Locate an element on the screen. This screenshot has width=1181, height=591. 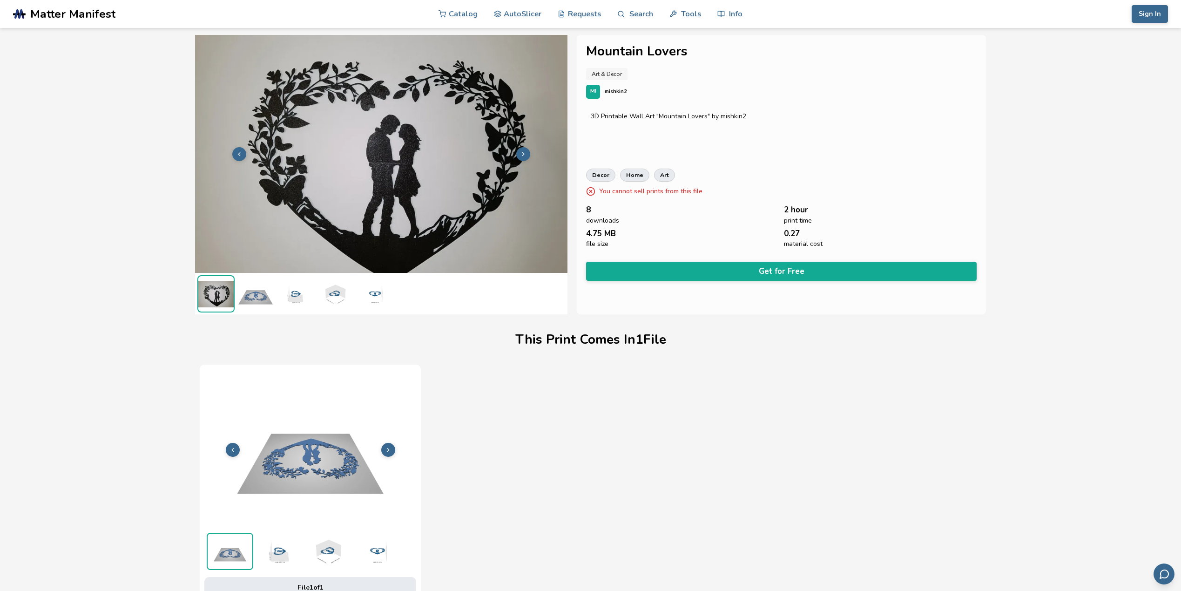
button: Sign In is located at coordinates (1150, 14).